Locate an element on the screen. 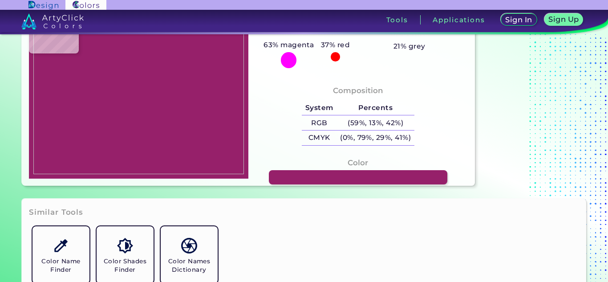 This screenshot has width=608, height=282. h4: Color is located at coordinates (358, 163).